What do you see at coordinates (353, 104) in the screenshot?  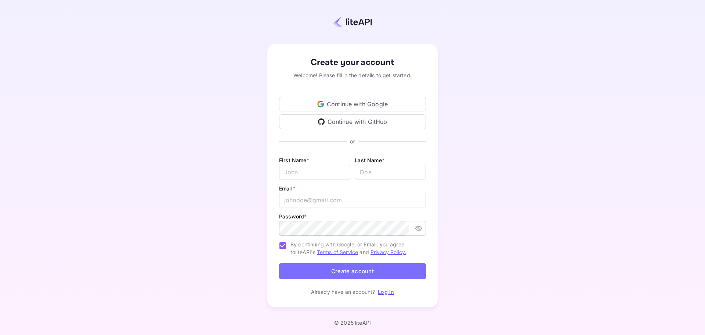 I see `div: Continue with Google` at bounding box center [353, 104].